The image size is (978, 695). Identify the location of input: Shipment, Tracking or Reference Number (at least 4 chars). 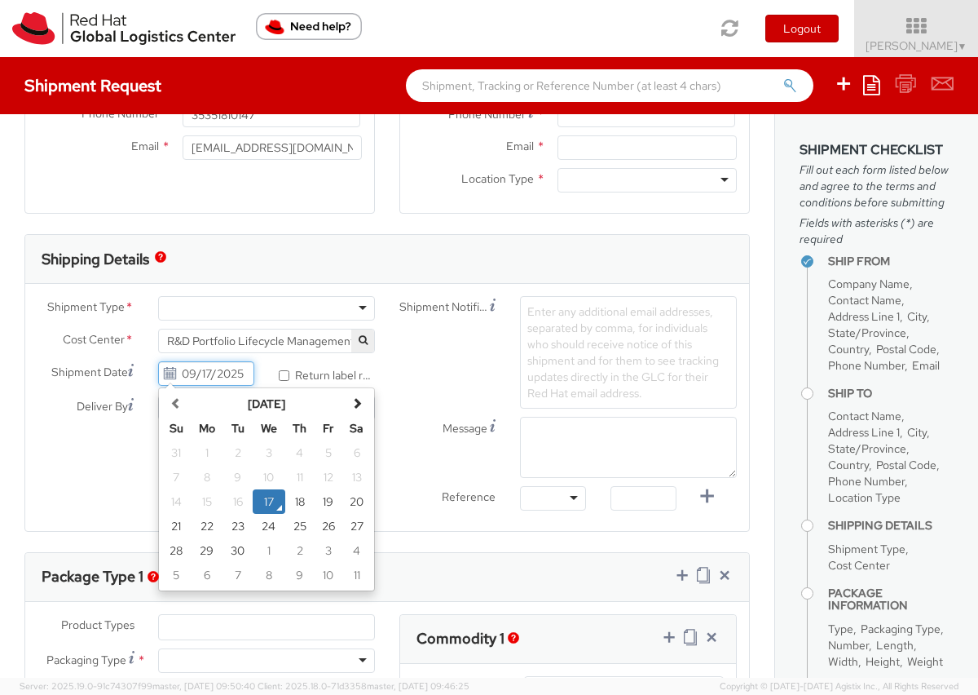
(610, 86).